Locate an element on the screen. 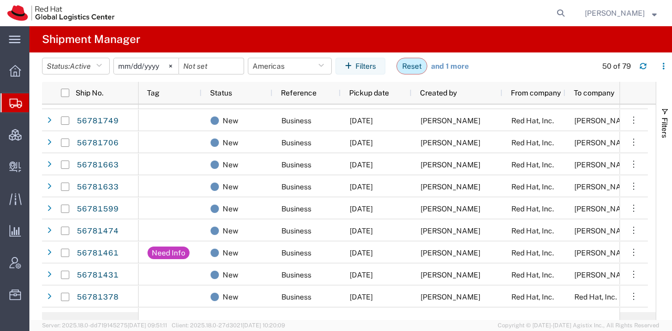  span: Diego Mateus is located at coordinates (604, 253).